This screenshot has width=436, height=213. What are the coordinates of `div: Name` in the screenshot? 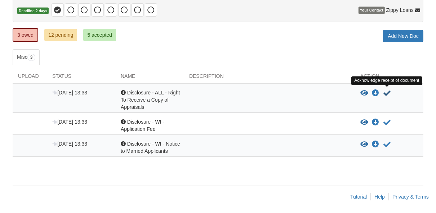 It's located at (150, 78).